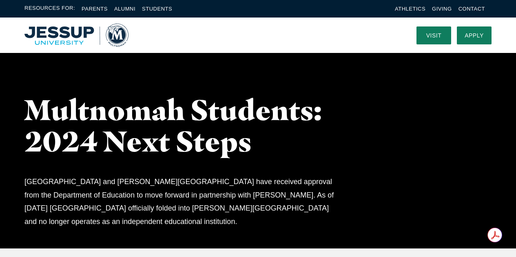 Image resolution: width=516 pixels, height=257 pixels. Describe the element at coordinates (76, 35) in the screenshot. I see `a: Home` at that location.